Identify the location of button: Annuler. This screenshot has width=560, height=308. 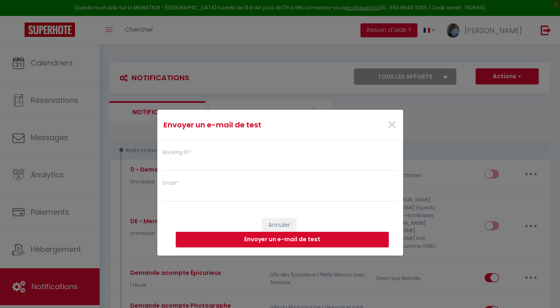
(279, 225).